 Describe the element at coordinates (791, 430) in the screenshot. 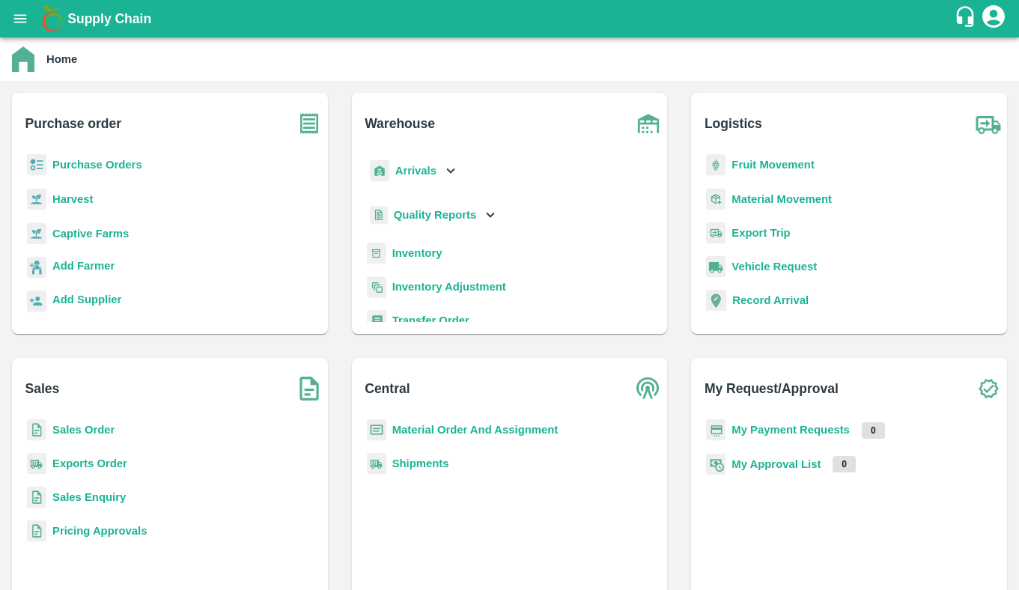

I see `b: My Payment Requests` at that location.